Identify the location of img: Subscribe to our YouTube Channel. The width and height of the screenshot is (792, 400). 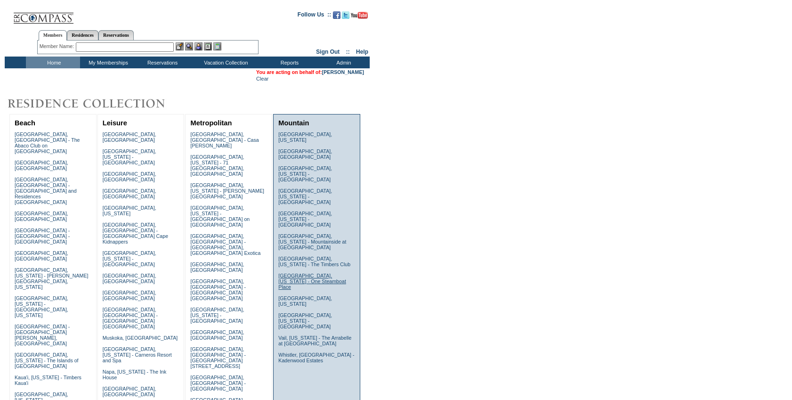
(359, 15).